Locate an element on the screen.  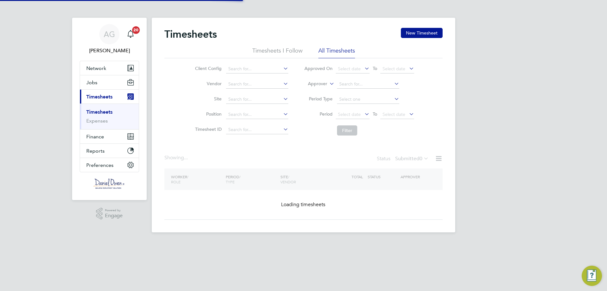
span: Preferences is located at coordinates (100, 165).